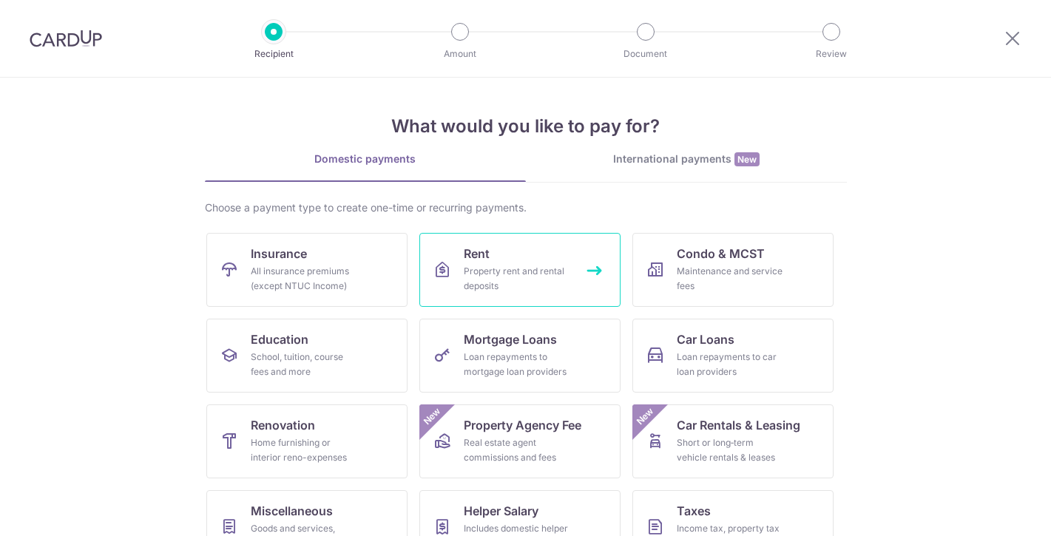 The image size is (1051, 536). Describe the element at coordinates (307, 442) in the screenshot. I see `a: RenovationHome furnishing or interior reno-expenses` at that location.